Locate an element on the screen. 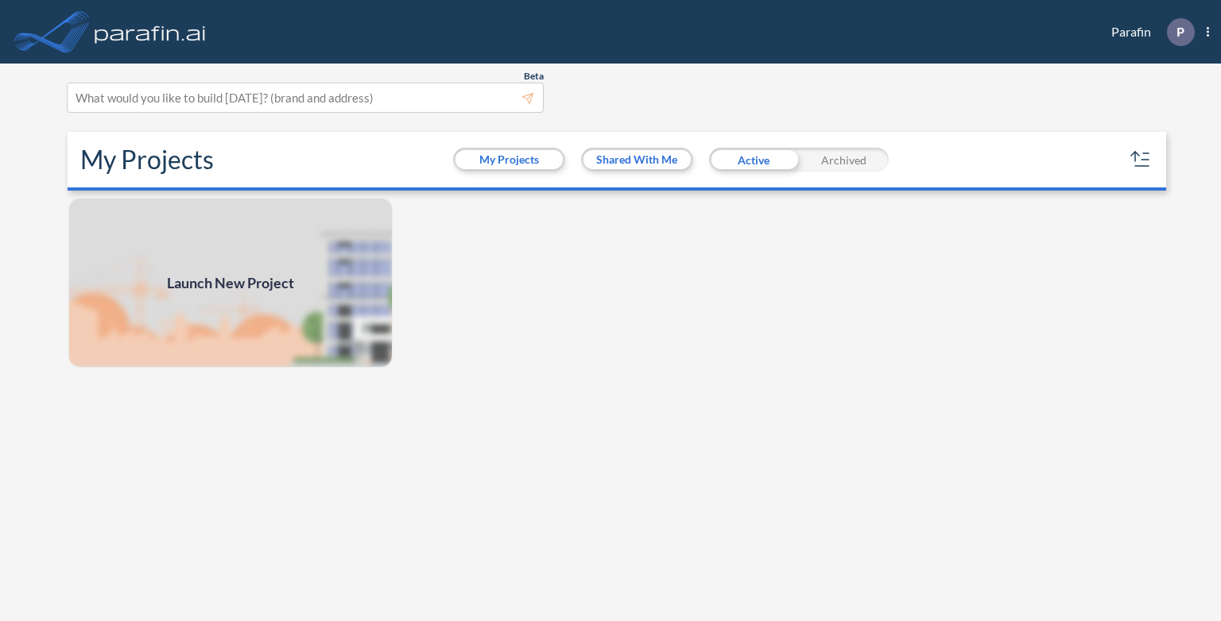  button: sort is located at coordinates (1140, 160).